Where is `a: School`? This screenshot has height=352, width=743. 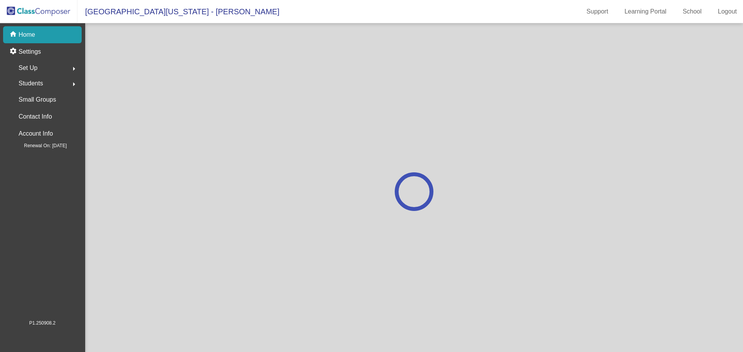 a: School is located at coordinates (692, 12).